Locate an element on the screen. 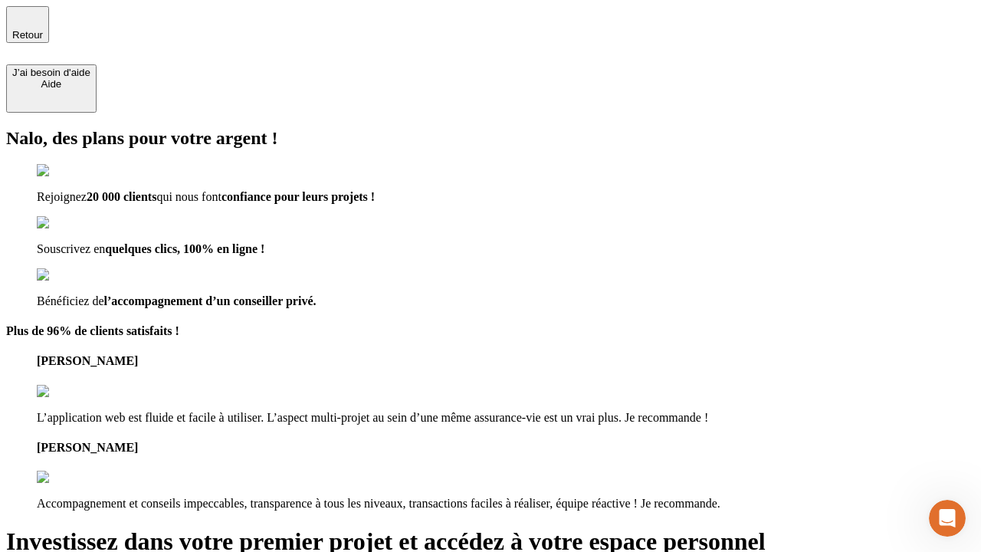 The image size is (981, 552). span: quelques clics, 100% en ligne ! is located at coordinates (185, 248).